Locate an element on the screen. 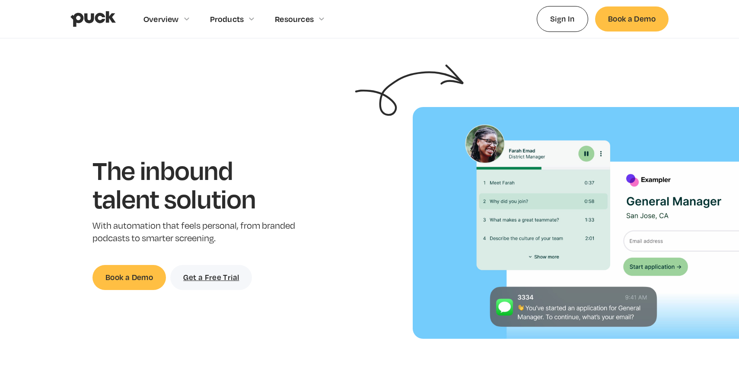 The height and width of the screenshot is (372, 739). a: Sign In is located at coordinates (562, 19).